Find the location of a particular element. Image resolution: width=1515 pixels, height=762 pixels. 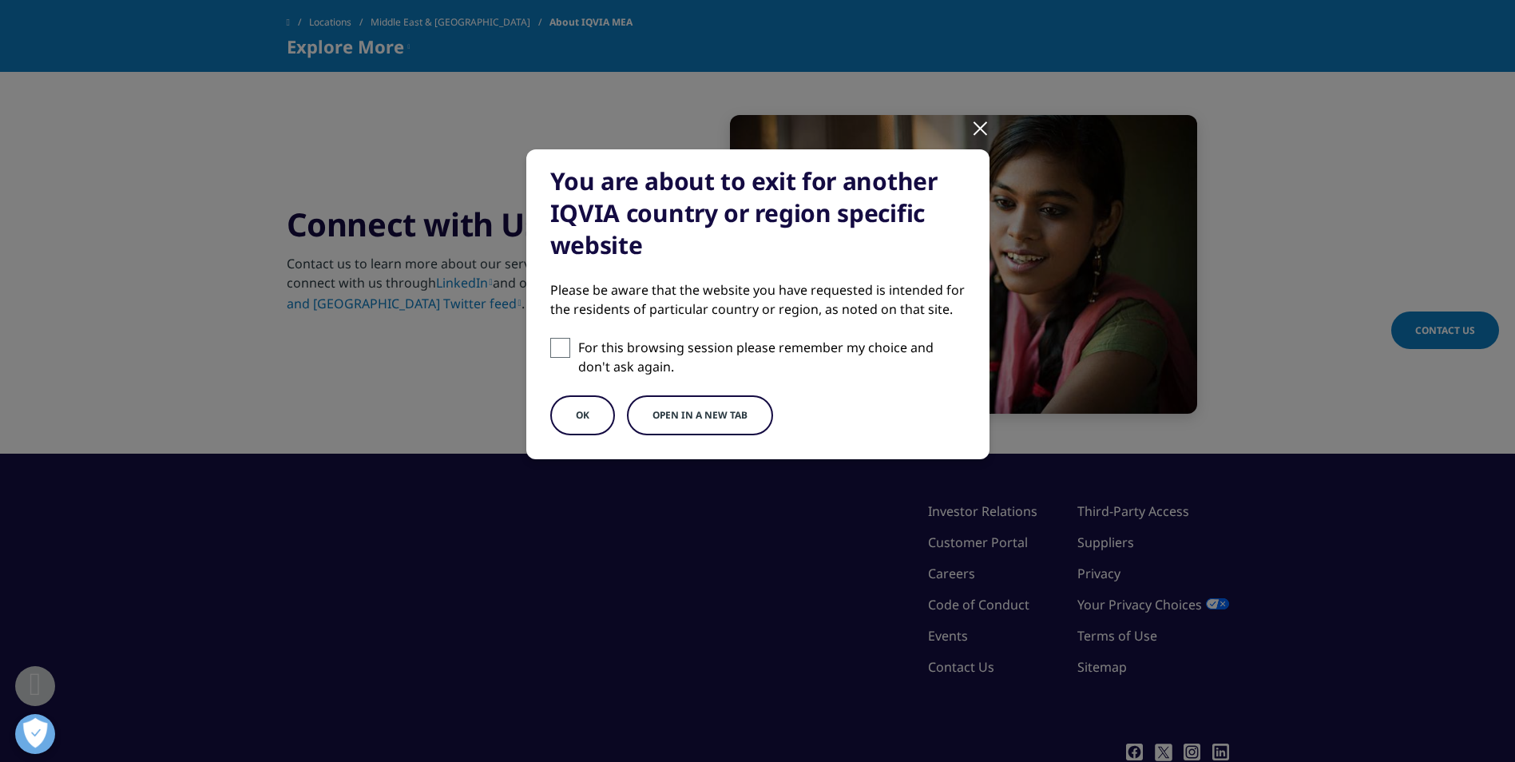

div: You are about to exit for another IQVIA country or region specific website is located at coordinates (758, 213).